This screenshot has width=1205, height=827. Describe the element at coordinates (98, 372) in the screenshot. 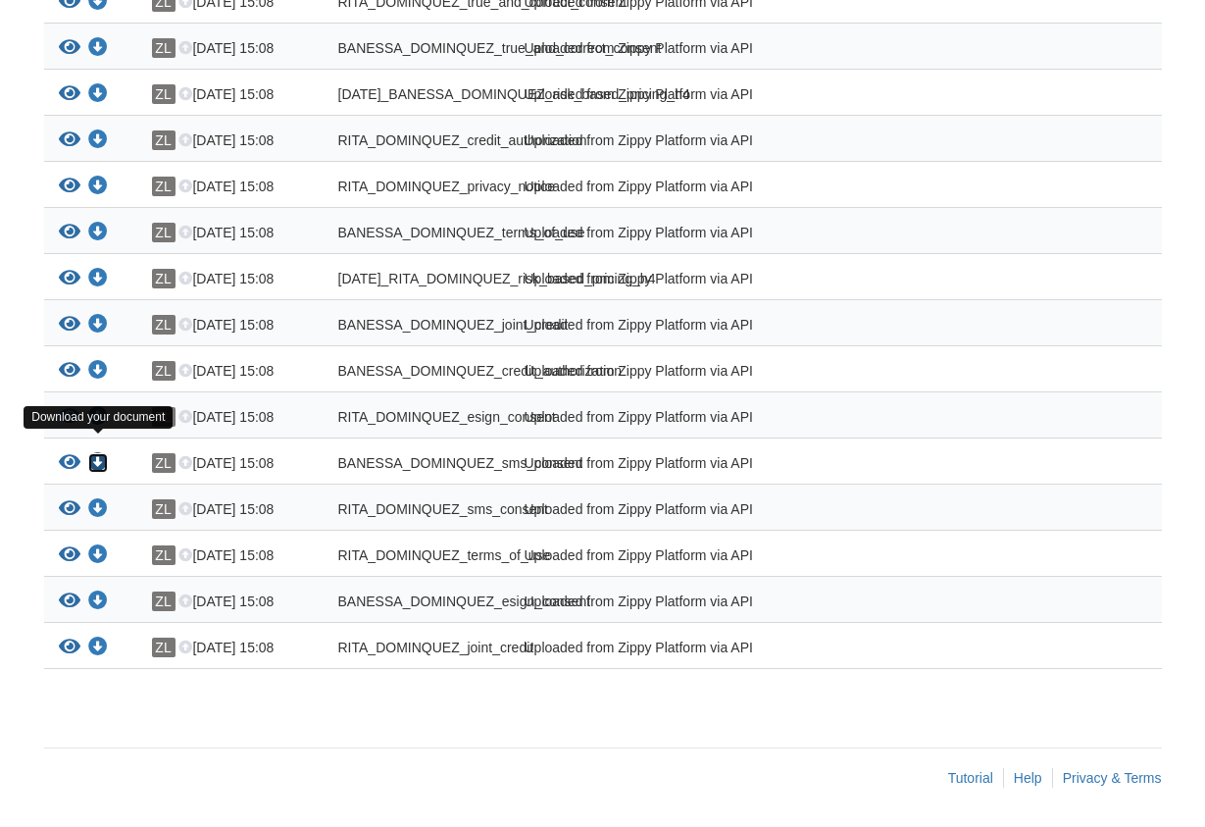

I see `a: Download BANESSA_DOMINQUEZ_credit_authorization` at that location.